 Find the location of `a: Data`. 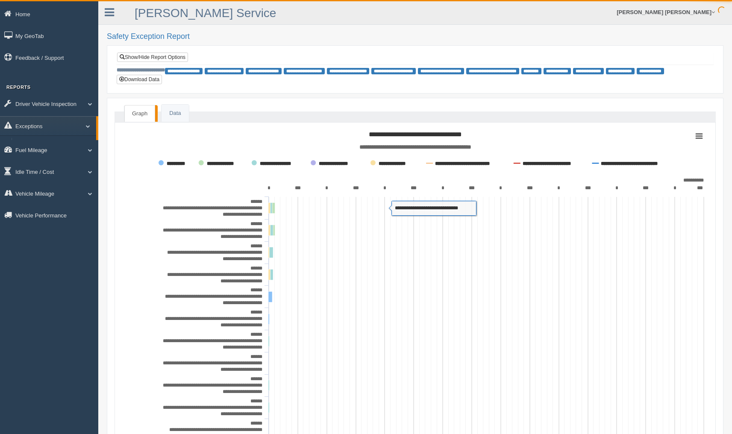

a: Data is located at coordinates (175, 113).